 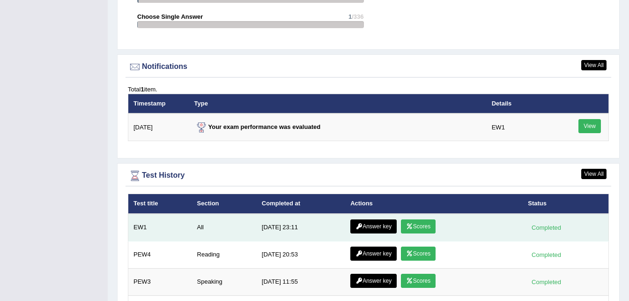 I want to click on div: Test History, so click(x=368, y=176).